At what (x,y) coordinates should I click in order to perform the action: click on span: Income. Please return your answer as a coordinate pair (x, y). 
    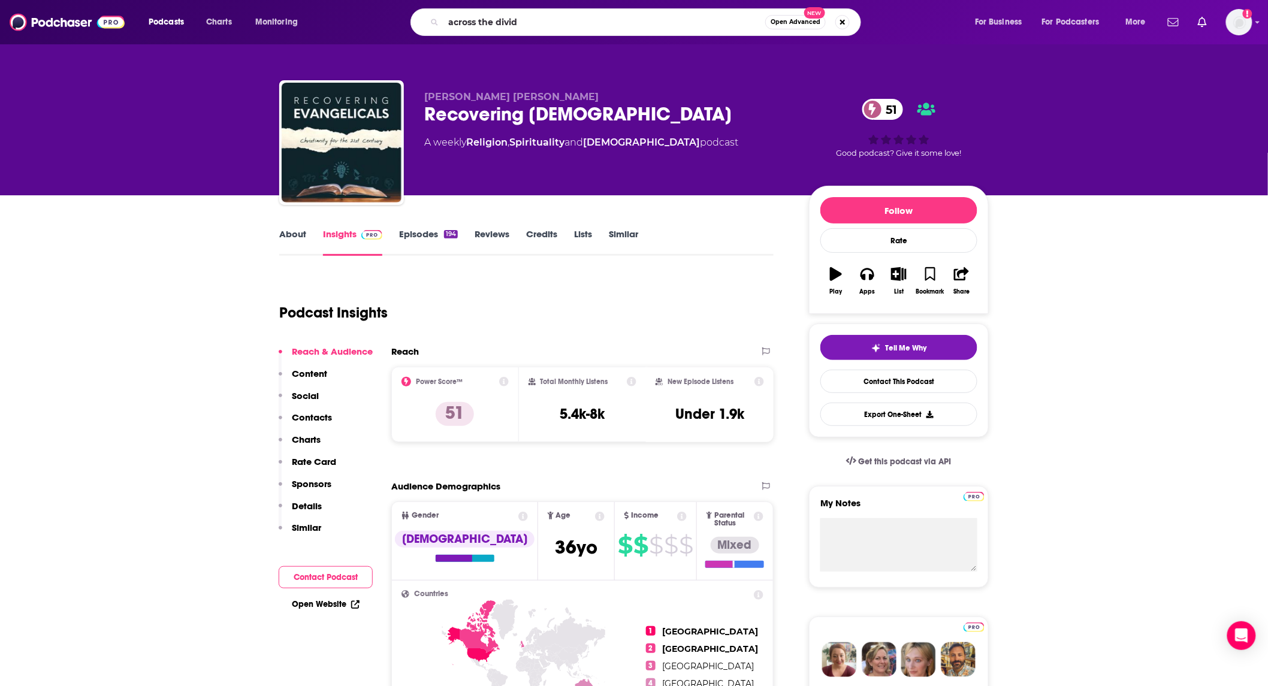
    Looking at the image, I should click on (645, 515).